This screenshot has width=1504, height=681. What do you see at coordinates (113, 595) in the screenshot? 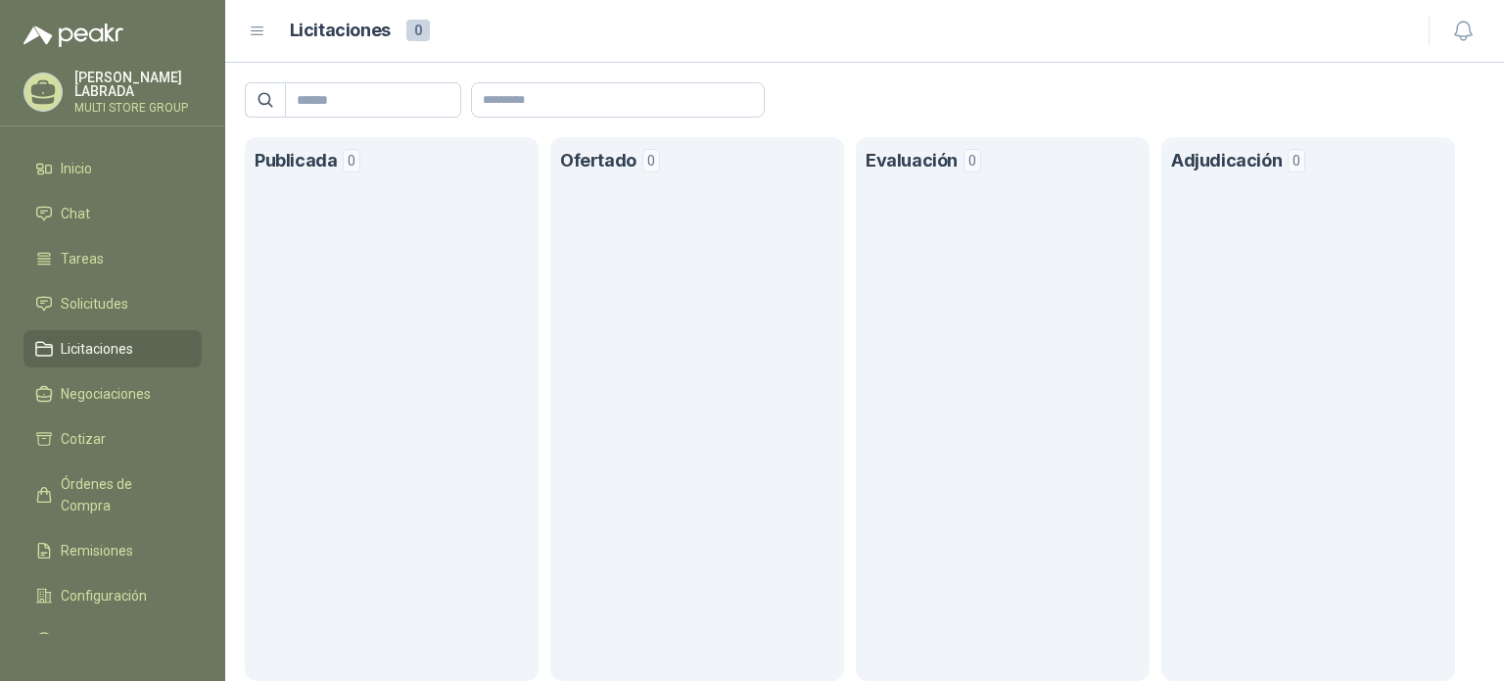
I see `a: Configuración` at bounding box center [113, 595].